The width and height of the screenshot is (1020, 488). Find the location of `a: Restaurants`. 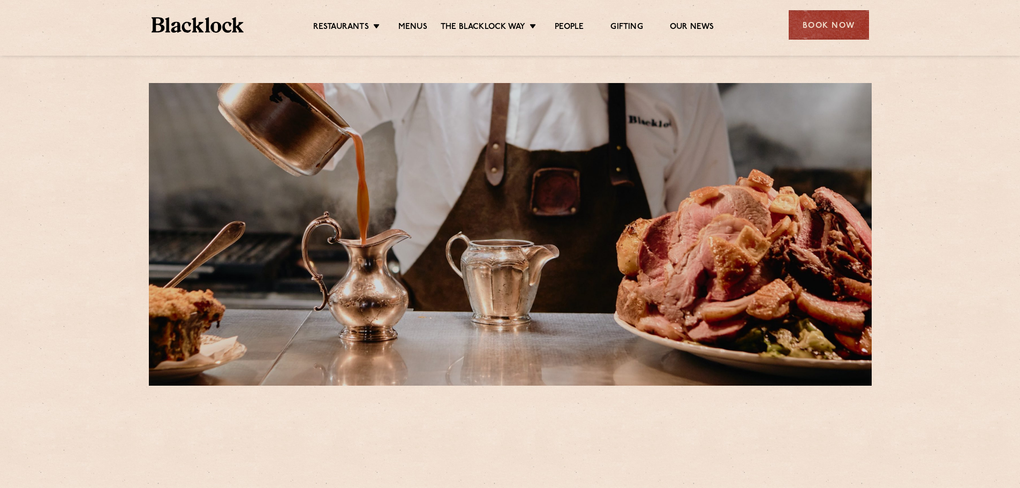

a: Restaurants is located at coordinates (341, 28).